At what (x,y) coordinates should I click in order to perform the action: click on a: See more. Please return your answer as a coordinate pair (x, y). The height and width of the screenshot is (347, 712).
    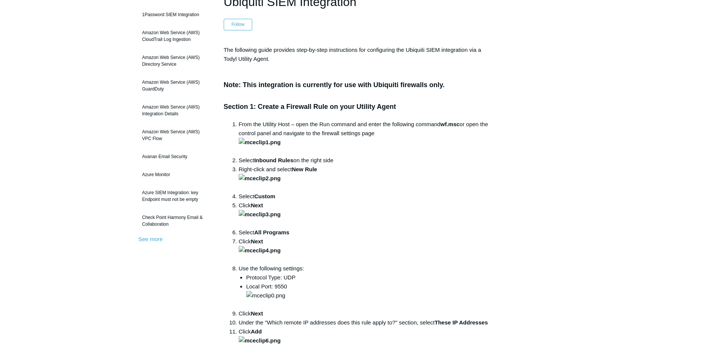
    Looking at the image, I should click on (150, 239).